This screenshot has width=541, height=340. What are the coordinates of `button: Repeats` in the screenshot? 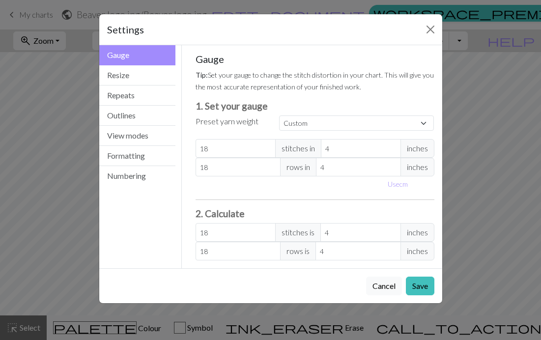 It's located at (138, 95).